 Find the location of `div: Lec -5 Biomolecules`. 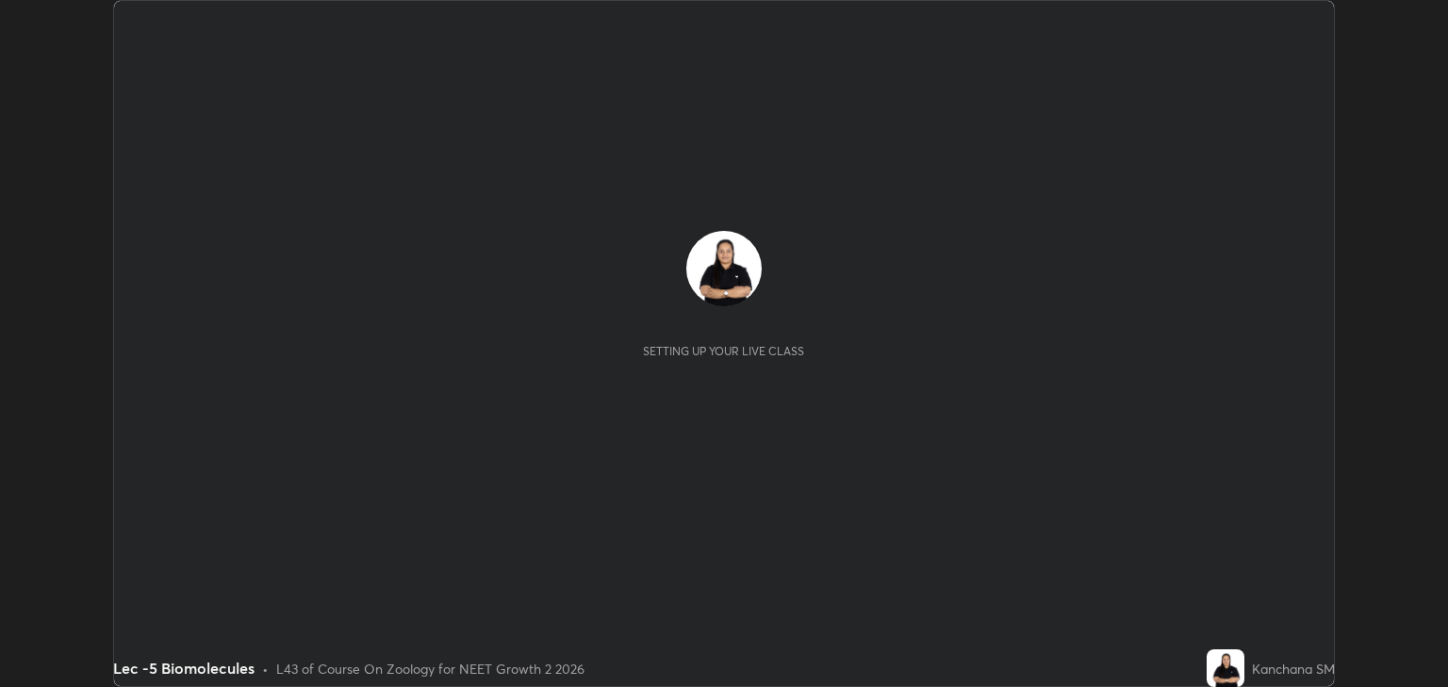

div: Lec -5 Biomolecules is located at coordinates (184, 668).